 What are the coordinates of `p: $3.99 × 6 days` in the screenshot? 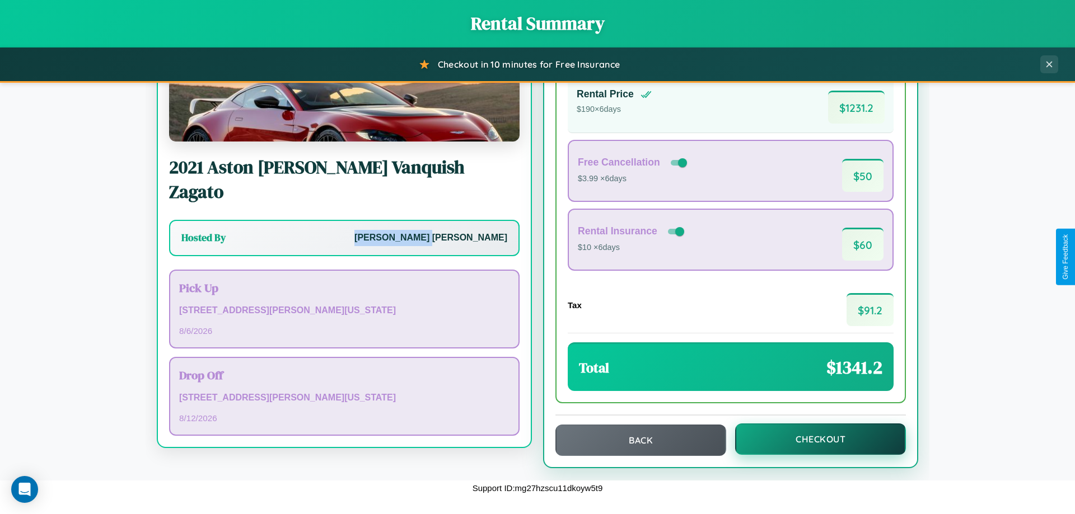 It's located at (633, 179).